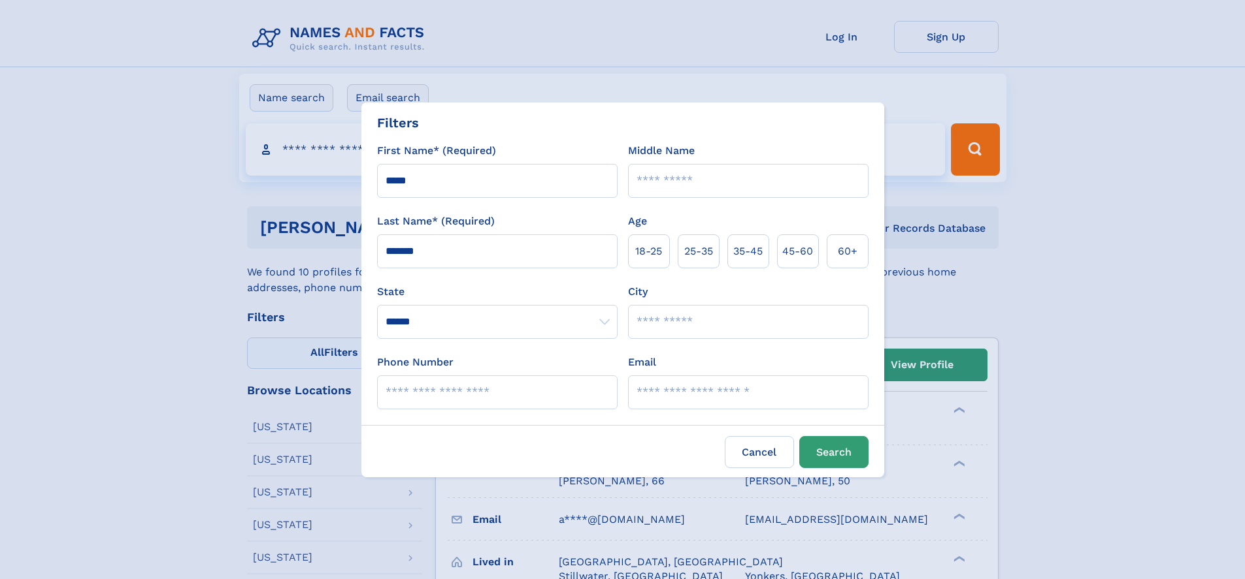  Describe the element at coordinates (661, 151) in the screenshot. I see `label: Middle Name` at that location.